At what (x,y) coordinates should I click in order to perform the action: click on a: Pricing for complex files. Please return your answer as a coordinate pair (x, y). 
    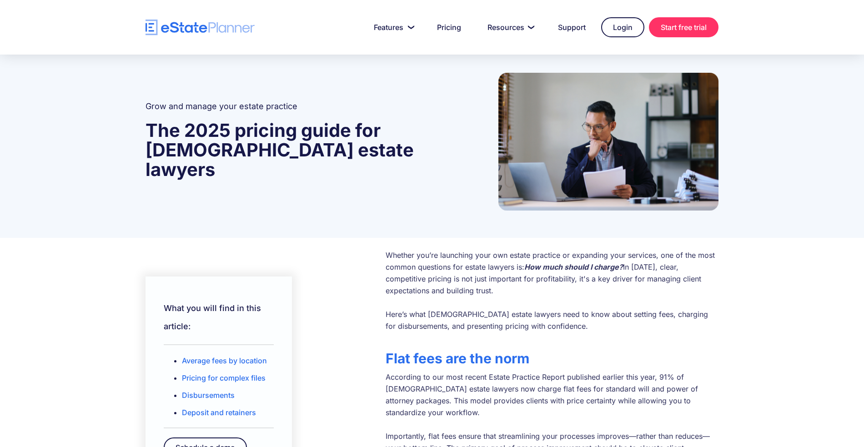
    Looking at the image, I should click on (224, 378).